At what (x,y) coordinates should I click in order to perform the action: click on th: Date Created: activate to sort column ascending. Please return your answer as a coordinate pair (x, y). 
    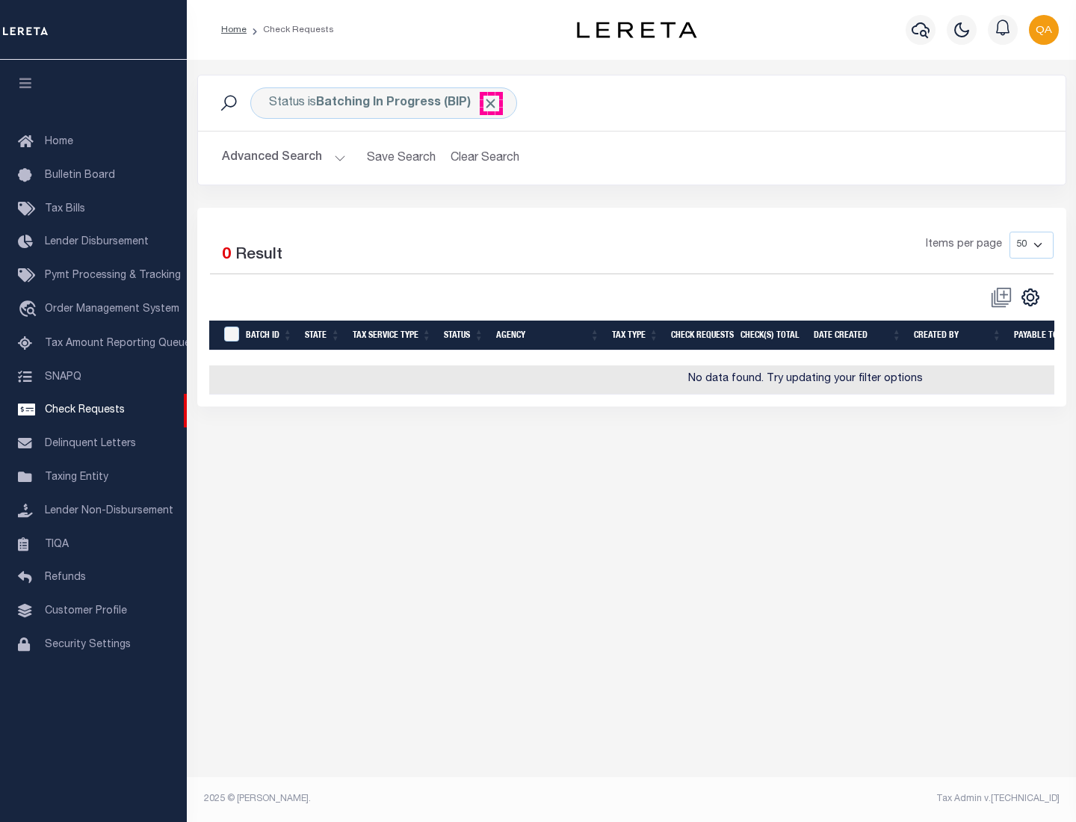
    Looking at the image, I should click on (858, 336).